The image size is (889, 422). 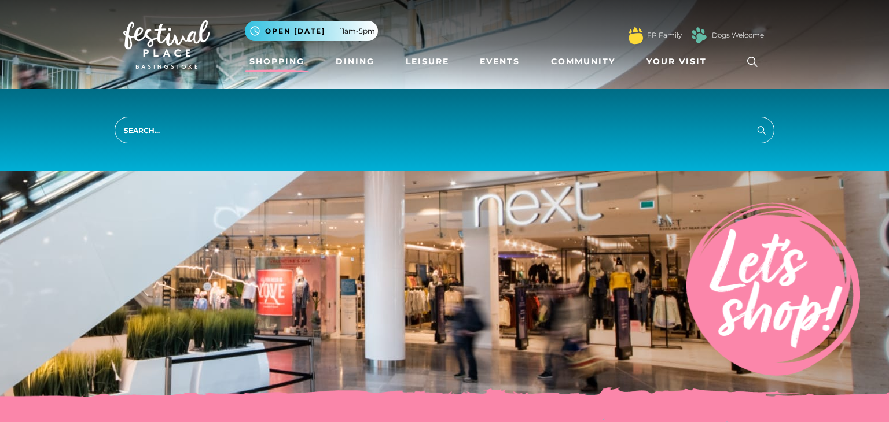 I want to click on span: Your Visit, so click(x=677, y=61).